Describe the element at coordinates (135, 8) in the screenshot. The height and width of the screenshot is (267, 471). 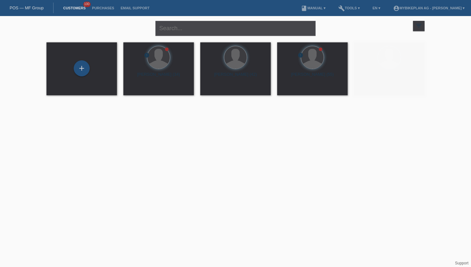
I see `a: Email Support` at that location.